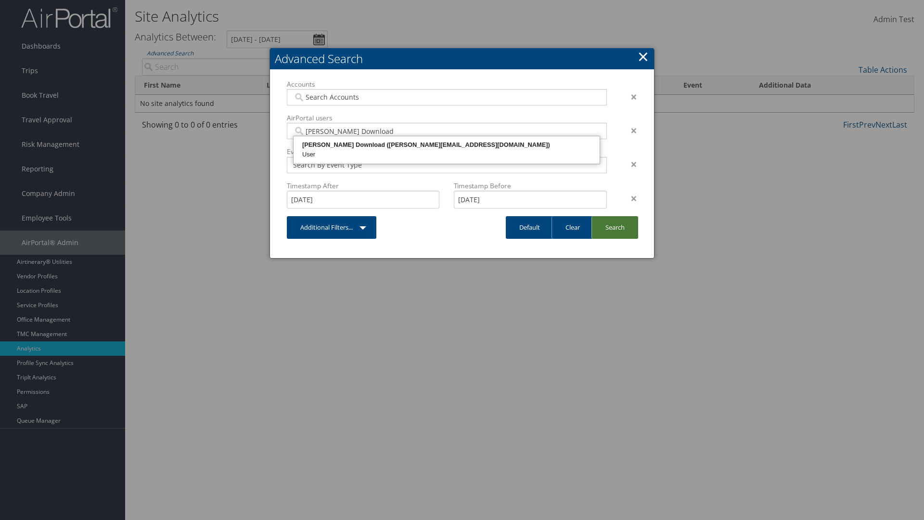 This screenshot has height=520, width=924. I want to click on label: Timestamp After, so click(363, 186).